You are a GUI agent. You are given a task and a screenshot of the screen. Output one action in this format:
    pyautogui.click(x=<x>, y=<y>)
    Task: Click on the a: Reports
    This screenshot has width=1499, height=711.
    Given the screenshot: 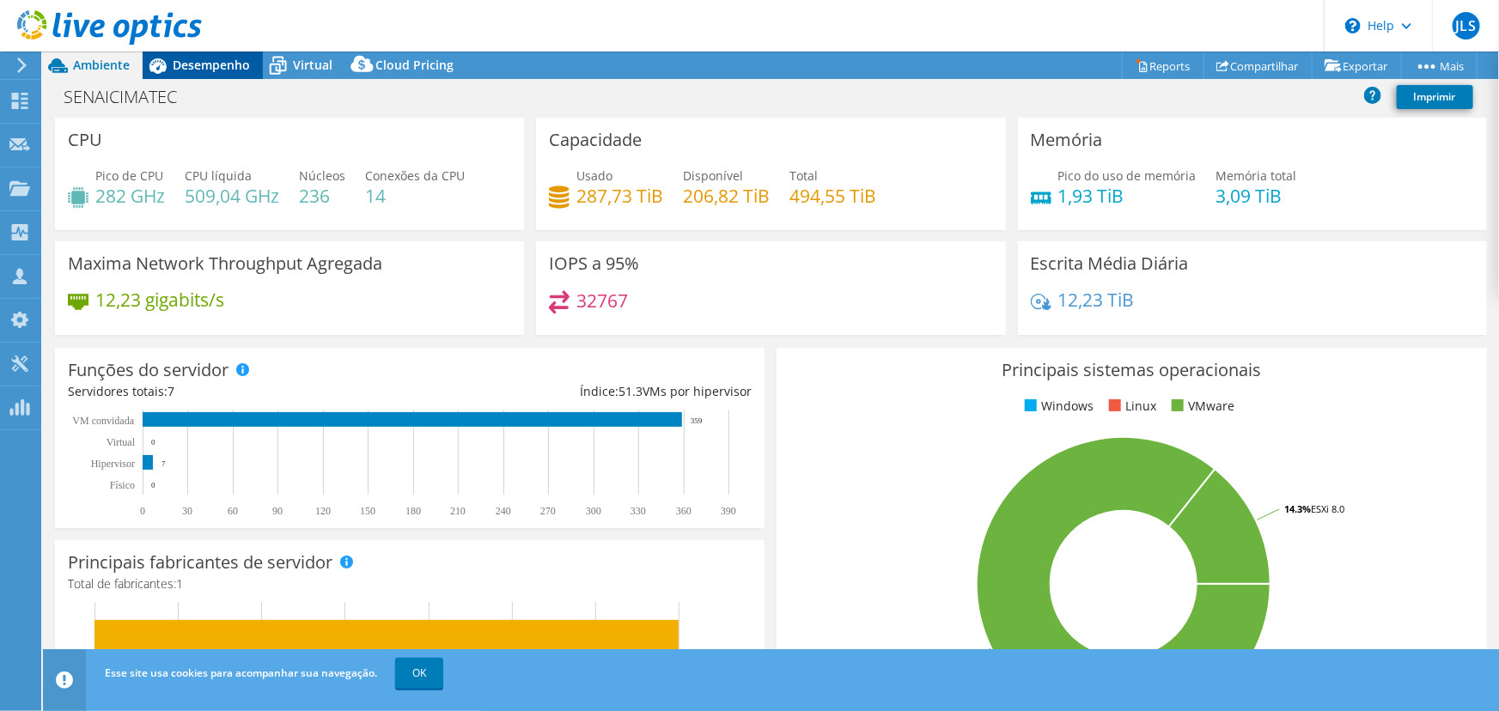 What is the action you would take?
    pyautogui.click(x=1163, y=65)
    